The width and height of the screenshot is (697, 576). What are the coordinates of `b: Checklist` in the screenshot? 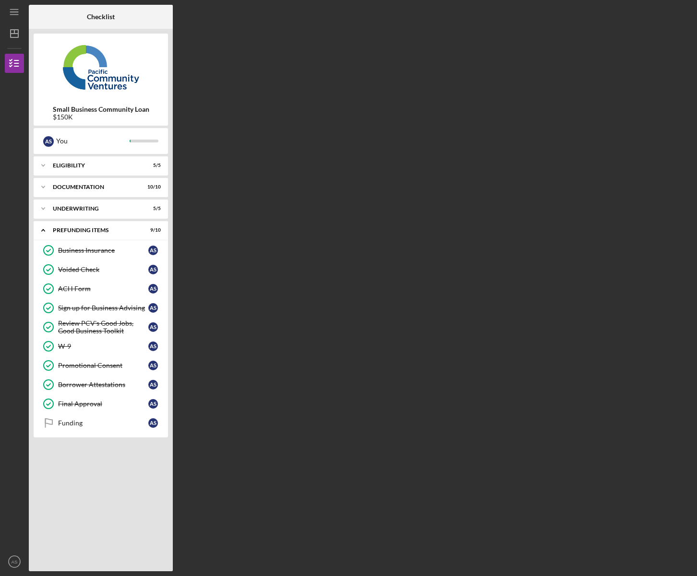 It's located at (101, 17).